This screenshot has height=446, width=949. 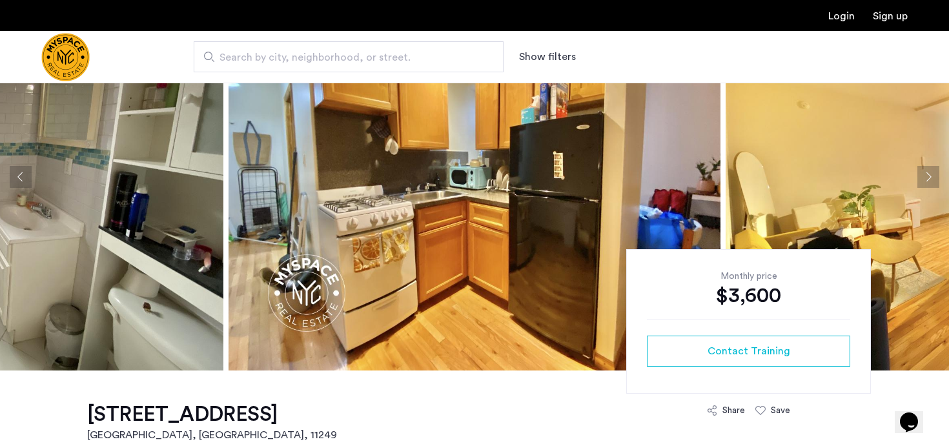 What do you see at coordinates (749, 351) in the screenshot?
I see `span: Contact Training` at bounding box center [749, 351].